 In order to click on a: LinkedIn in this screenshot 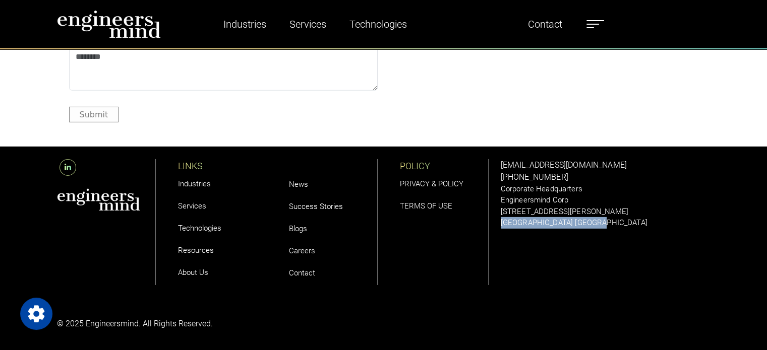, I will do `click(68, 167)`.